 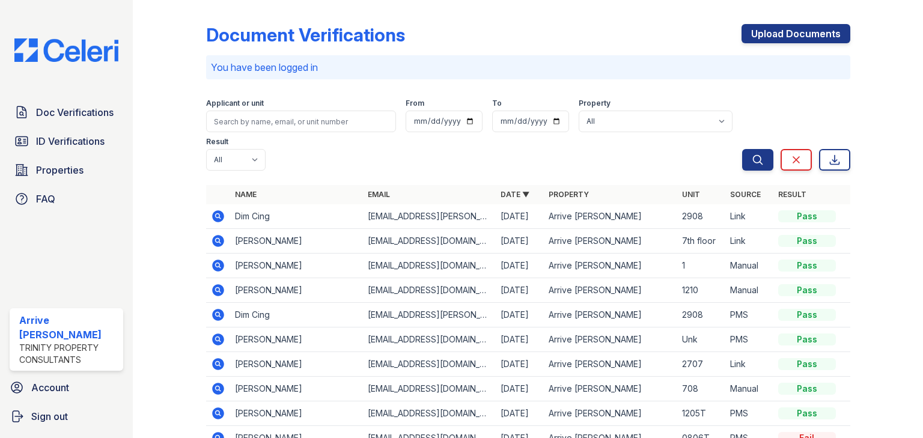 What do you see at coordinates (46, 199) in the screenshot?
I see `span: FAQ` at bounding box center [46, 199].